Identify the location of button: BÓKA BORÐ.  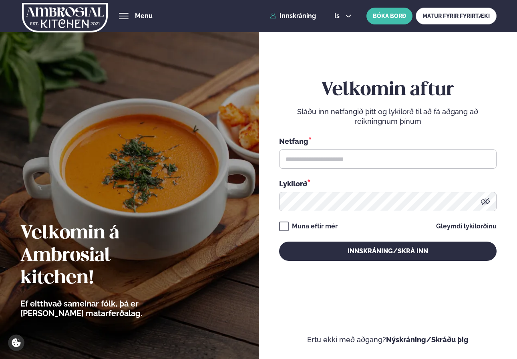
(389, 16).